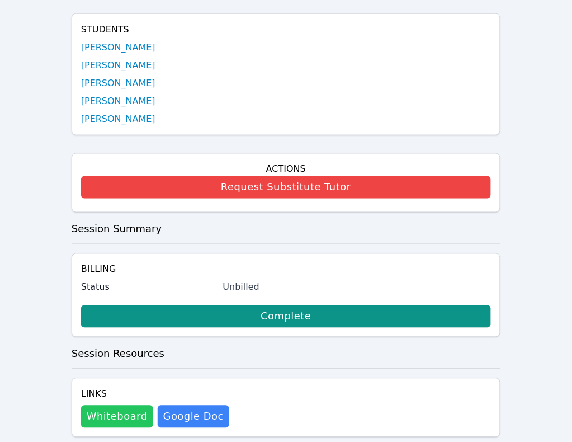 This screenshot has height=442, width=572. What do you see at coordinates (357, 288) in the screenshot?
I see `div: Unbilled` at bounding box center [357, 288].